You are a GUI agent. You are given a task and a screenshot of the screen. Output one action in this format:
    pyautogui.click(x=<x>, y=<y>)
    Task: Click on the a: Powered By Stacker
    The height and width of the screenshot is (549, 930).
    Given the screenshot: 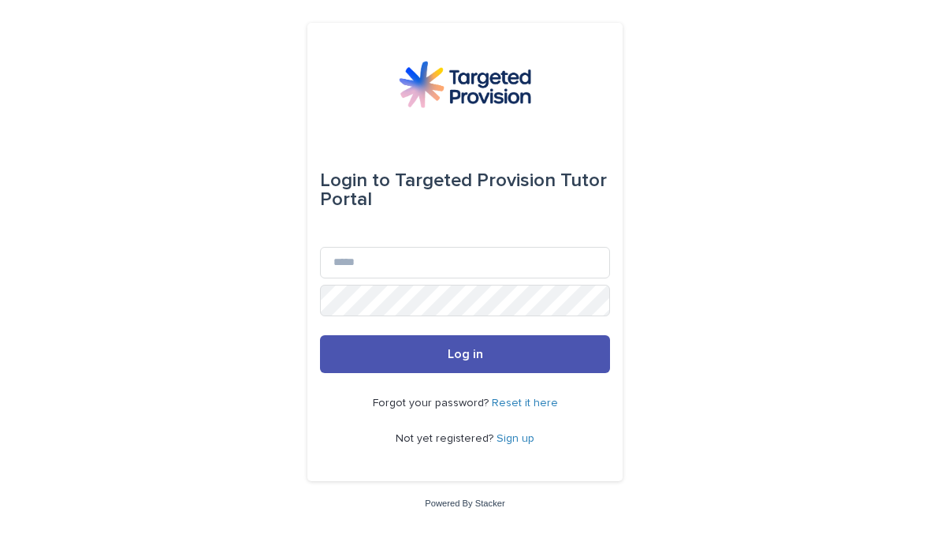 What is the action you would take?
    pyautogui.click(x=464, y=503)
    